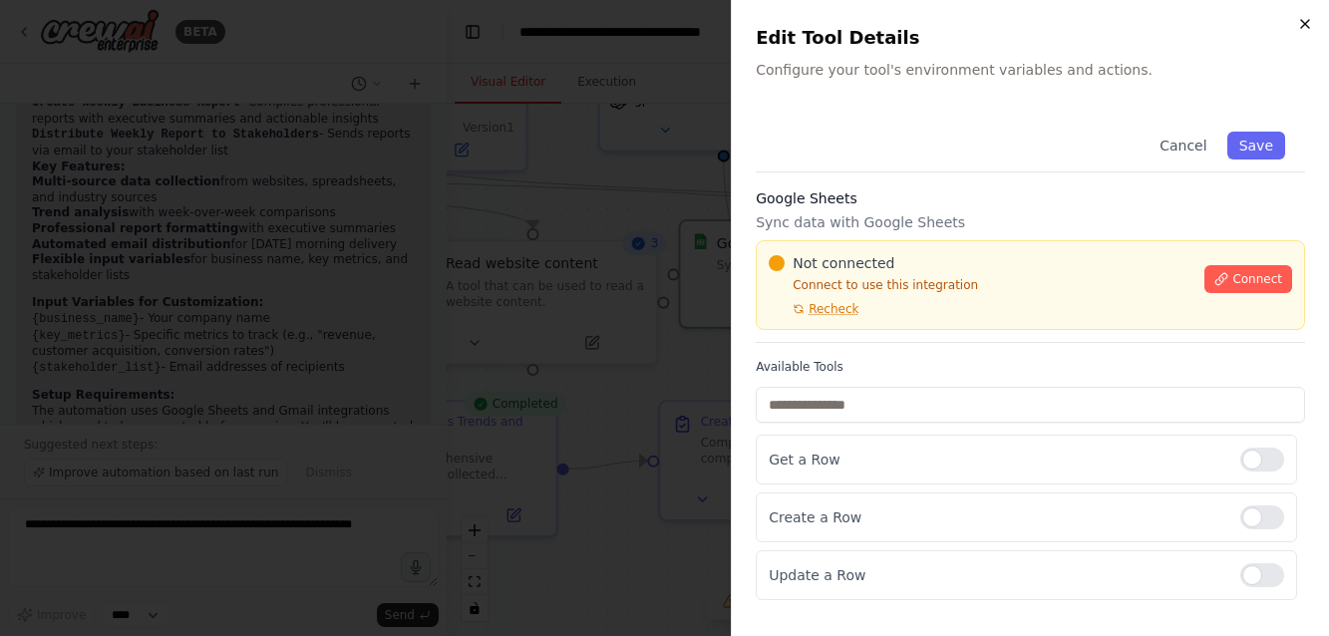 This screenshot has height=636, width=1329. Describe the element at coordinates (1257, 279) in the screenshot. I see `span: Connect` at that location.